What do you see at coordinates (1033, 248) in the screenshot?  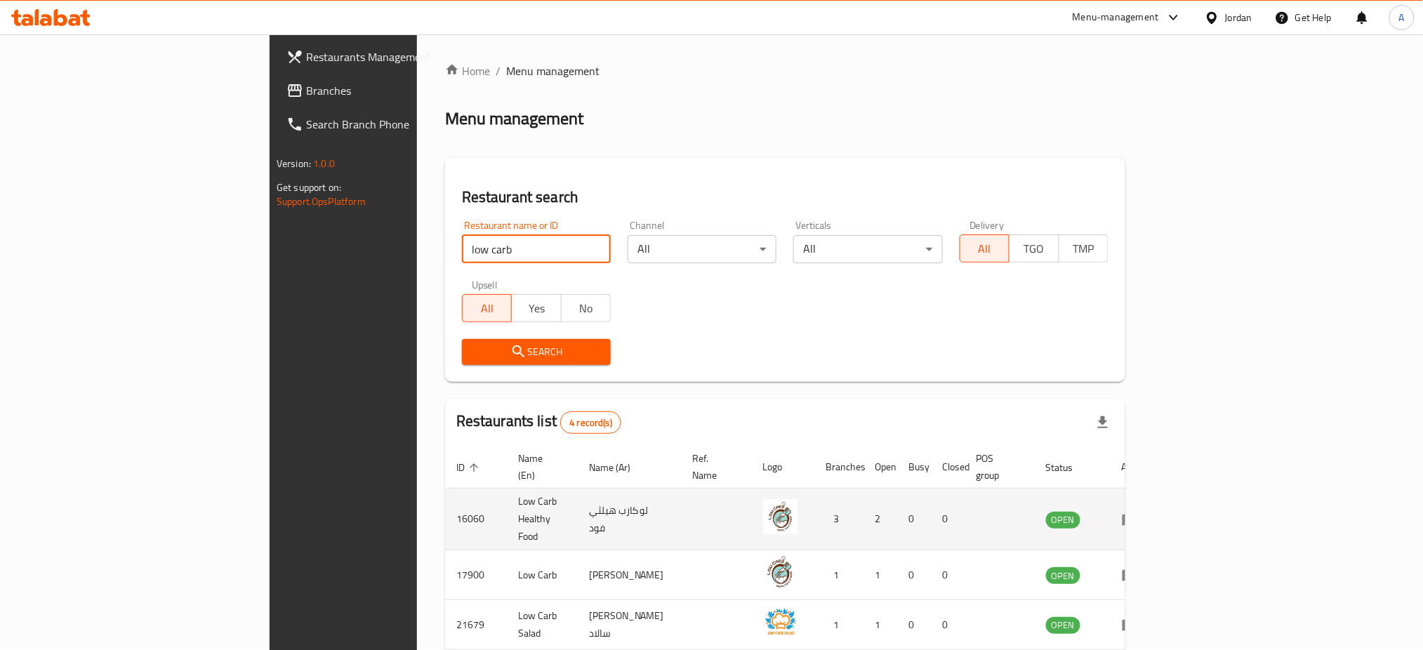 I see `button: TGO` at bounding box center [1033, 248].